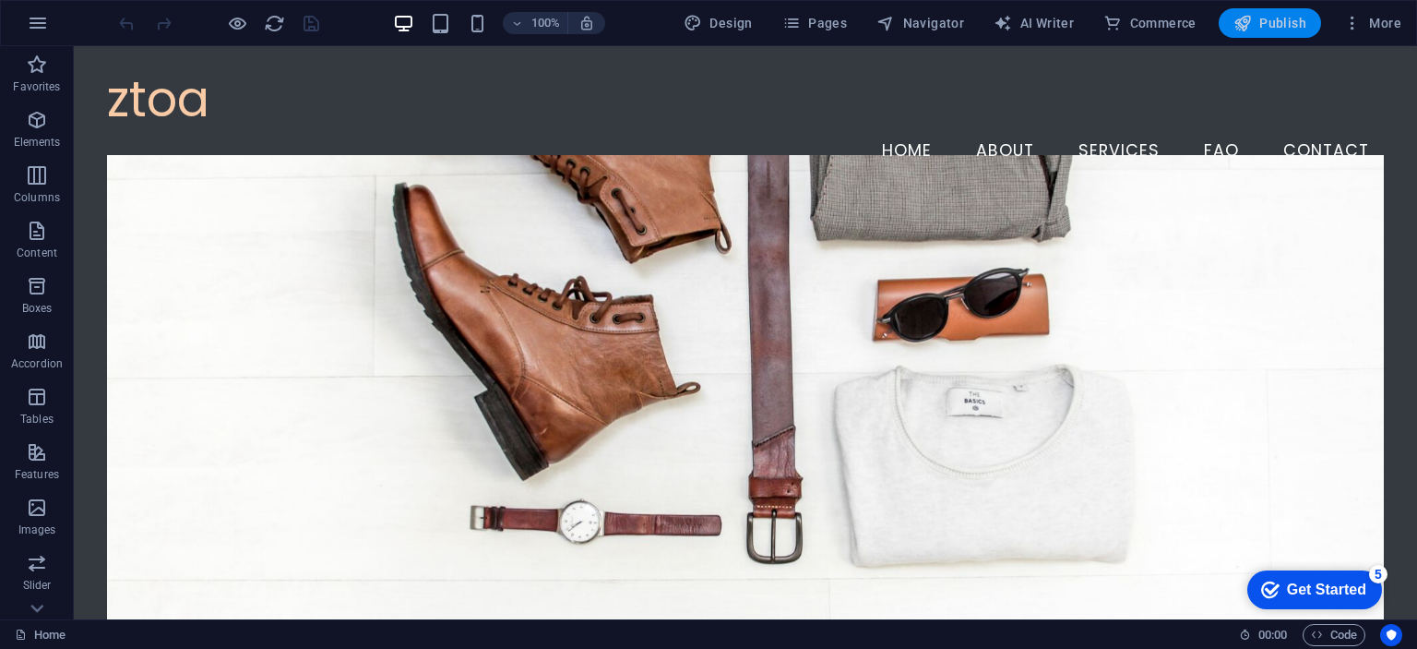 Image resolution: width=1417 pixels, height=649 pixels. What do you see at coordinates (37, 474) in the screenshot?
I see `p: Features` at bounding box center [37, 474].